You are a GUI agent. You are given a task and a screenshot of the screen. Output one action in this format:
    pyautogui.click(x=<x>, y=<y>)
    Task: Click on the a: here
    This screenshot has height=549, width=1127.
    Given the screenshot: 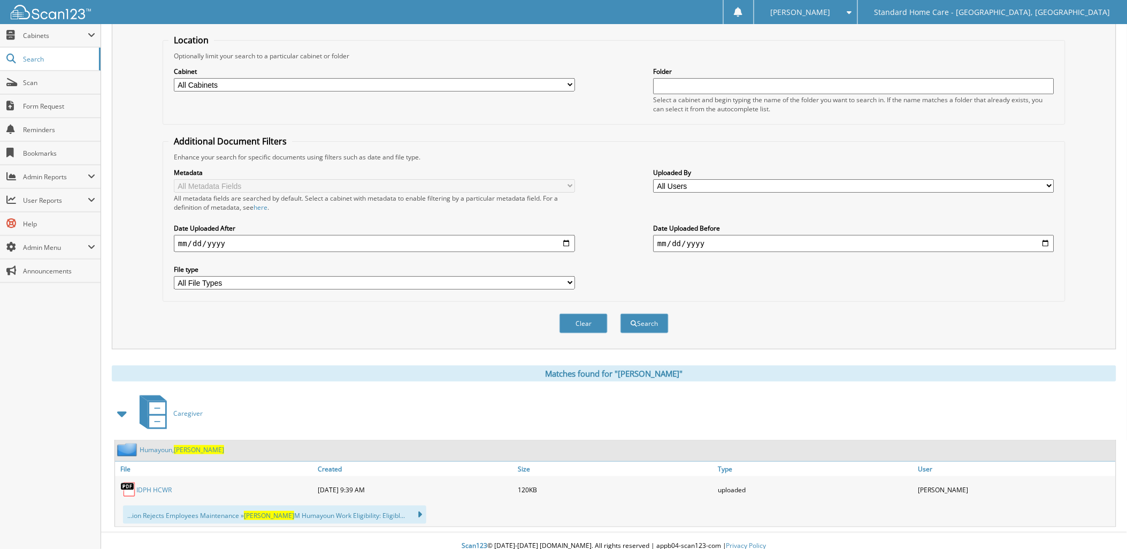 What is the action you would take?
    pyautogui.click(x=261, y=207)
    